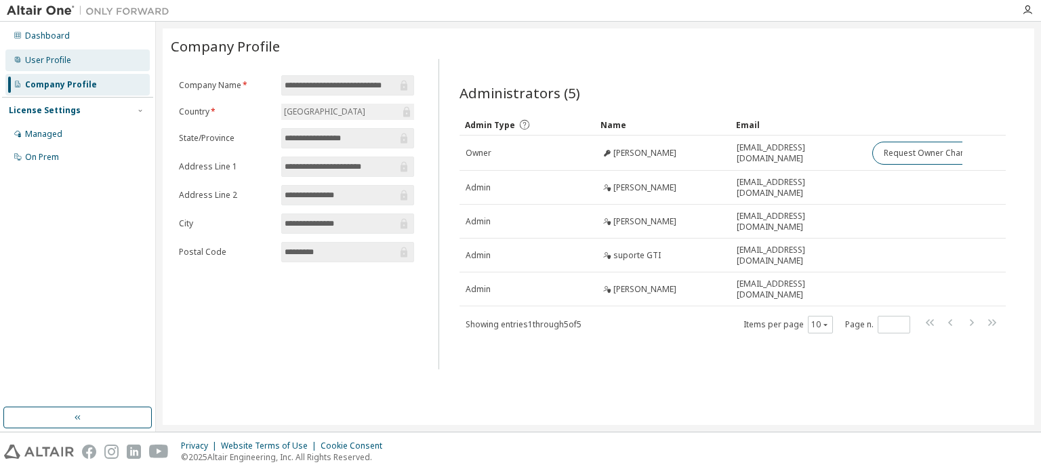 The height and width of the screenshot is (471, 1041). I want to click on label: Country, so click(226, 112).